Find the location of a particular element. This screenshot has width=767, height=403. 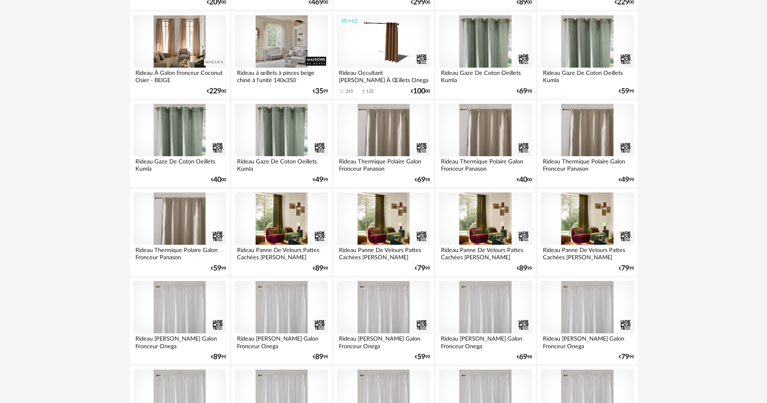

a: Rideau Thermique Polaire Galon Fronceur Panason €4000 is located at coordinates (485, 144).